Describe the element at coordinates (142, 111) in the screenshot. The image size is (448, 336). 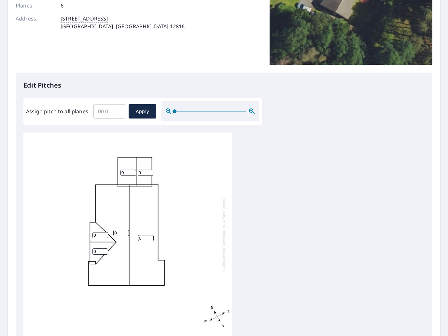
I see `span: Apply` at that location.